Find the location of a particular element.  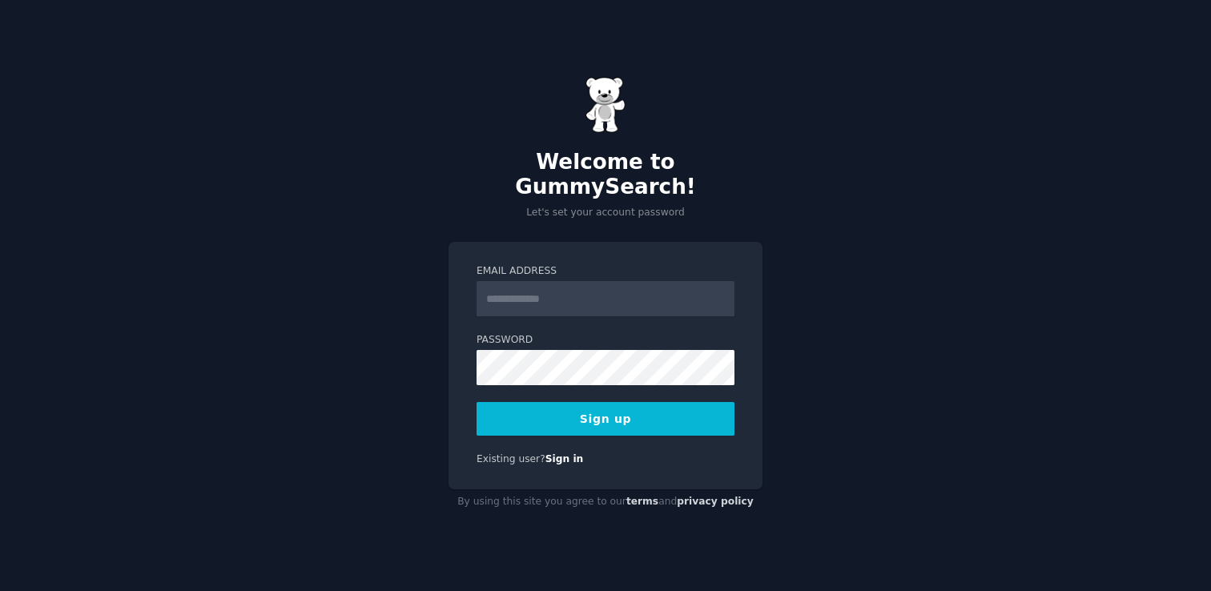

div: By using this site you agree to our and is located at coordinates (605, 502).